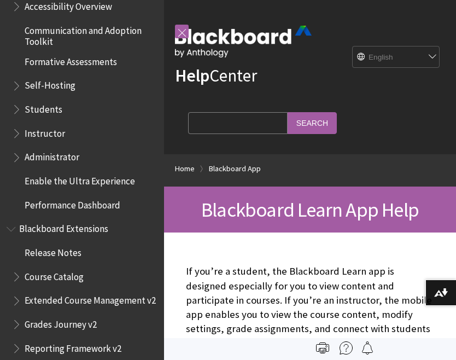 This screenshot has width=456, height=360. What do you see at coordinates (61, 322) in the screenshot?
I see `span: Grades Journey v2` at bounding box center [61, 322].